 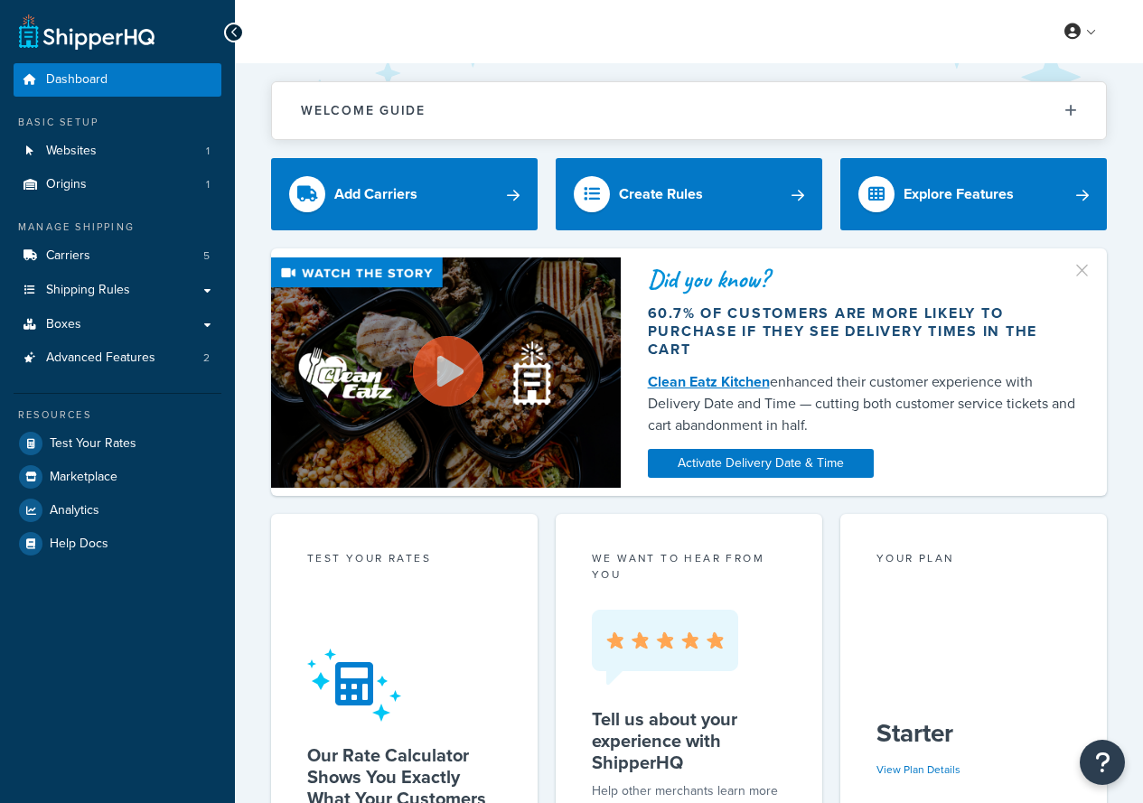 What do you see at coordinates (688, 741) in the screenshot?
I see `h5: Tell us about your experience with ShipperHQ` at bounding box center [688, 741].